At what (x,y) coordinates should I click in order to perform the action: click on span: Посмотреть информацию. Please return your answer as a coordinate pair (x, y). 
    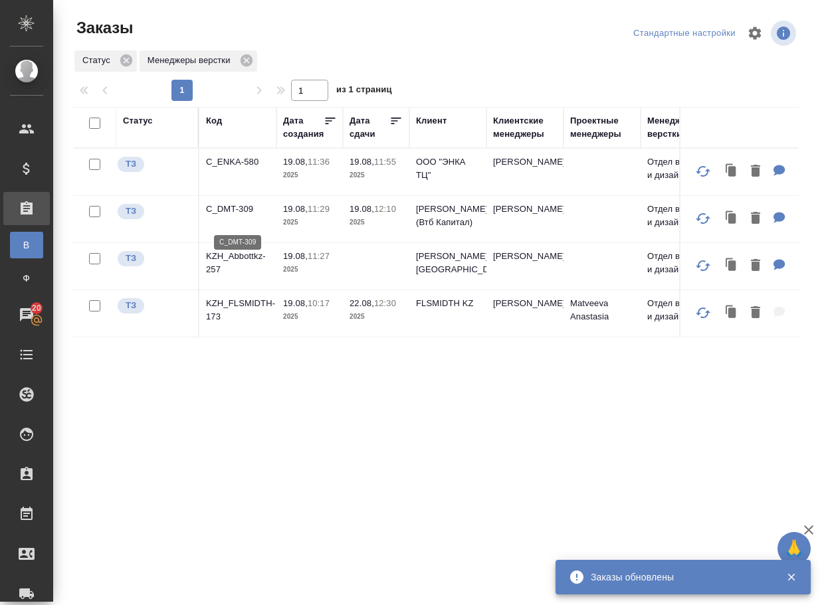
    Looking at the image, I should click on (784, 33).